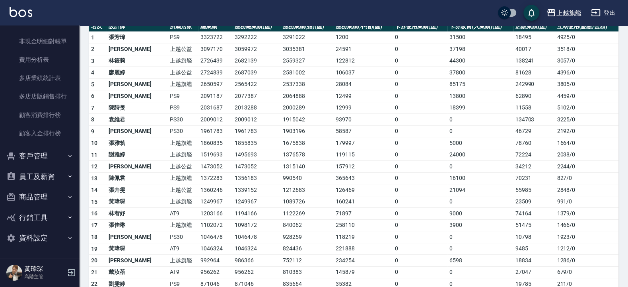 The height and width of the screenshot is (287, 628). What do you see at coordinates (564, 13) in the screenshot?
I see `button: 上越旗艦` at bounding box center [564, 13].